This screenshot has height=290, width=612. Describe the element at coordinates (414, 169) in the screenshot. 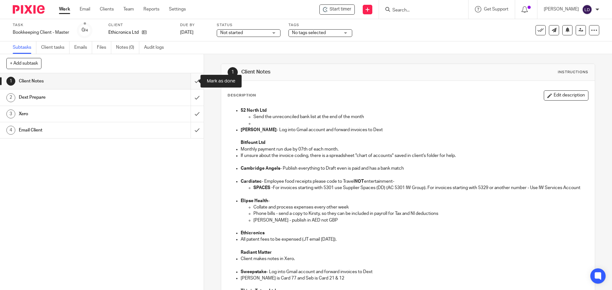

I see `p: - Publish everything to Draft even is paid and has a bank match` at that location.